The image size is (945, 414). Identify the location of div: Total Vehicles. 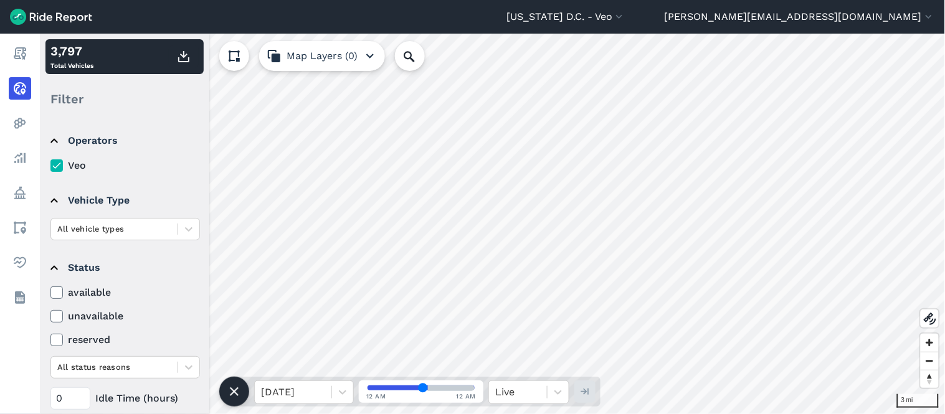
(72, 57).